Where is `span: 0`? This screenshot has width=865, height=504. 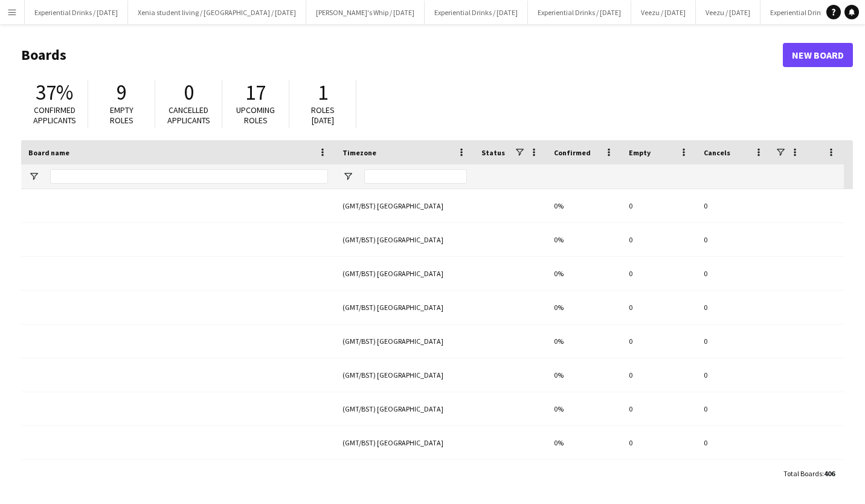
span: 0 is located at coordinates (189, 92).